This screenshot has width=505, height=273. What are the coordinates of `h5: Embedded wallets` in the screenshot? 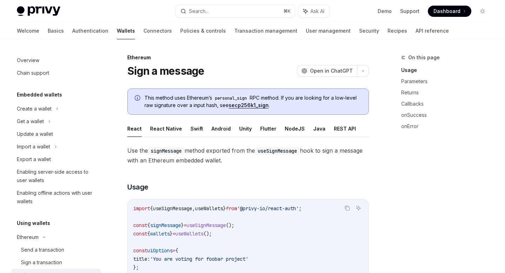 It's located at (39, 95).